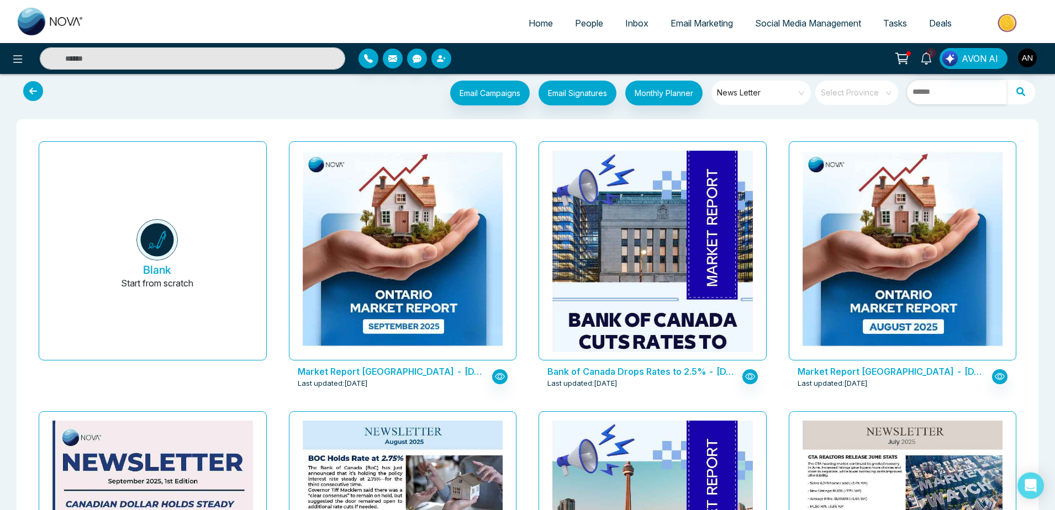  Describe the element at coordinates (762, 93) in the screenshot. I see `span: News Letter` at that location.